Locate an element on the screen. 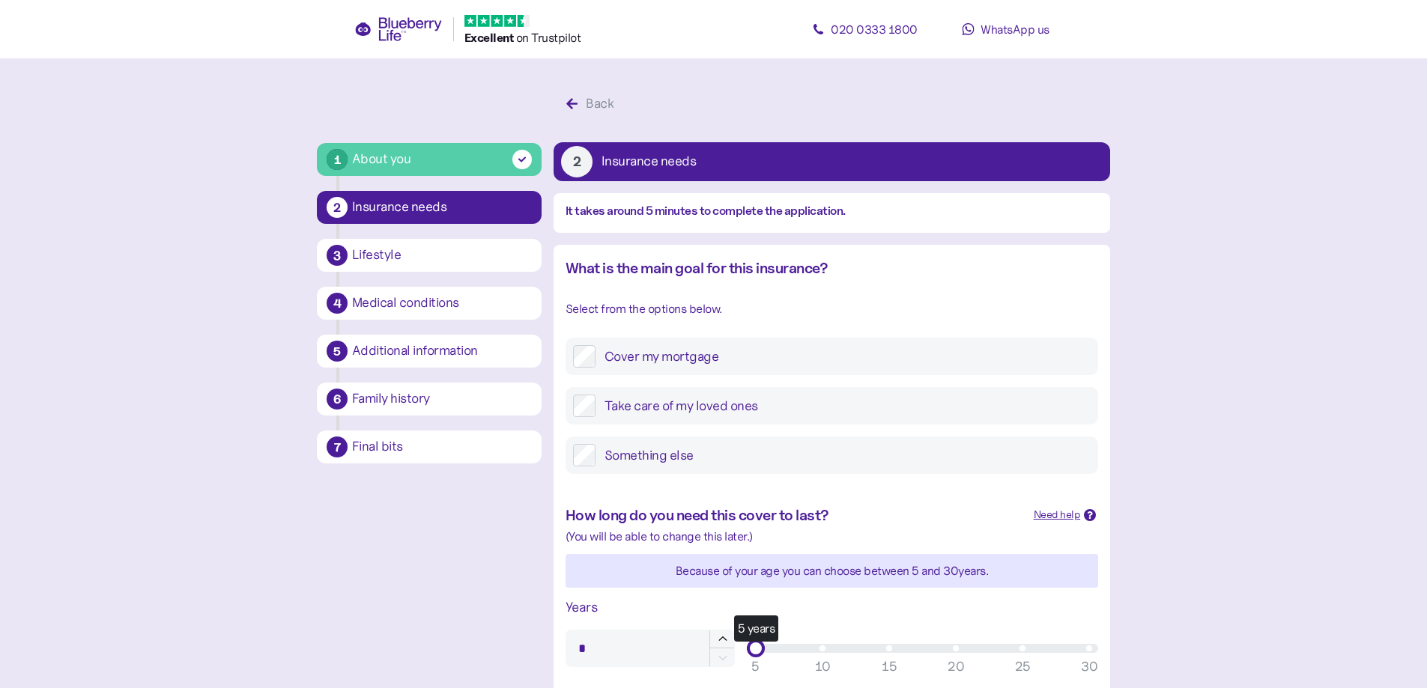 Image resolution: width=1427 pixels, height=688 pixels. label: Something else is located at coordinates (843, 455).